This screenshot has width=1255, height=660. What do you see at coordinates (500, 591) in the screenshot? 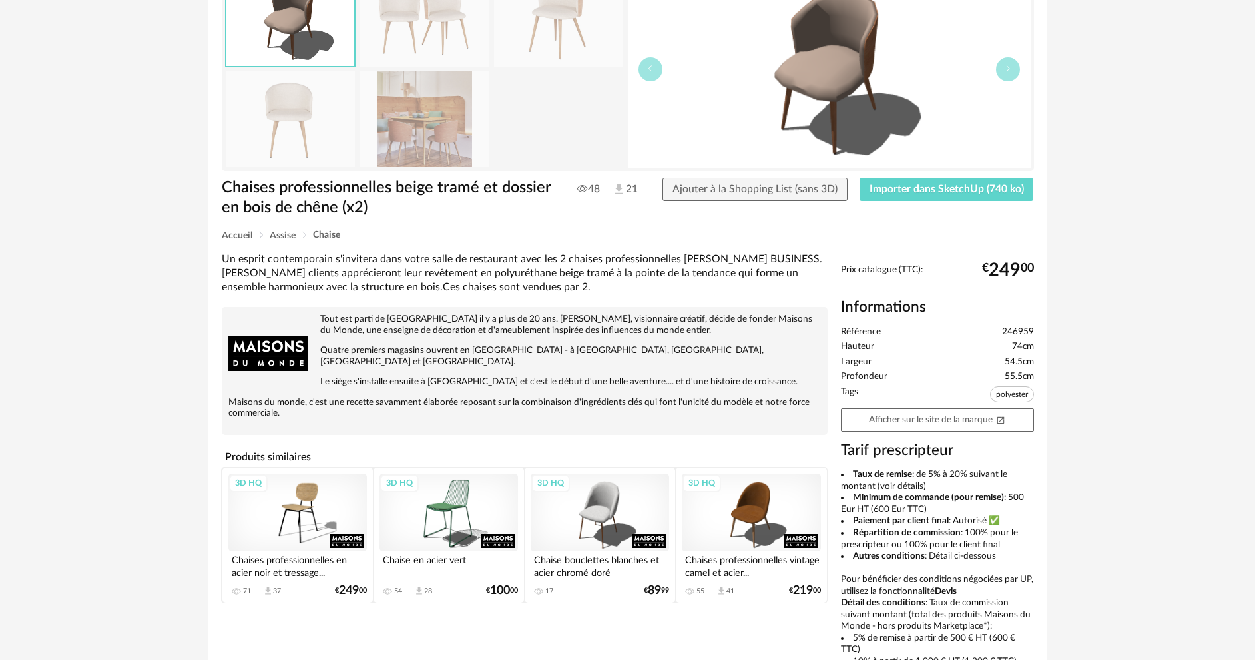
I see `span: 100` at bounding box center [500, 591].